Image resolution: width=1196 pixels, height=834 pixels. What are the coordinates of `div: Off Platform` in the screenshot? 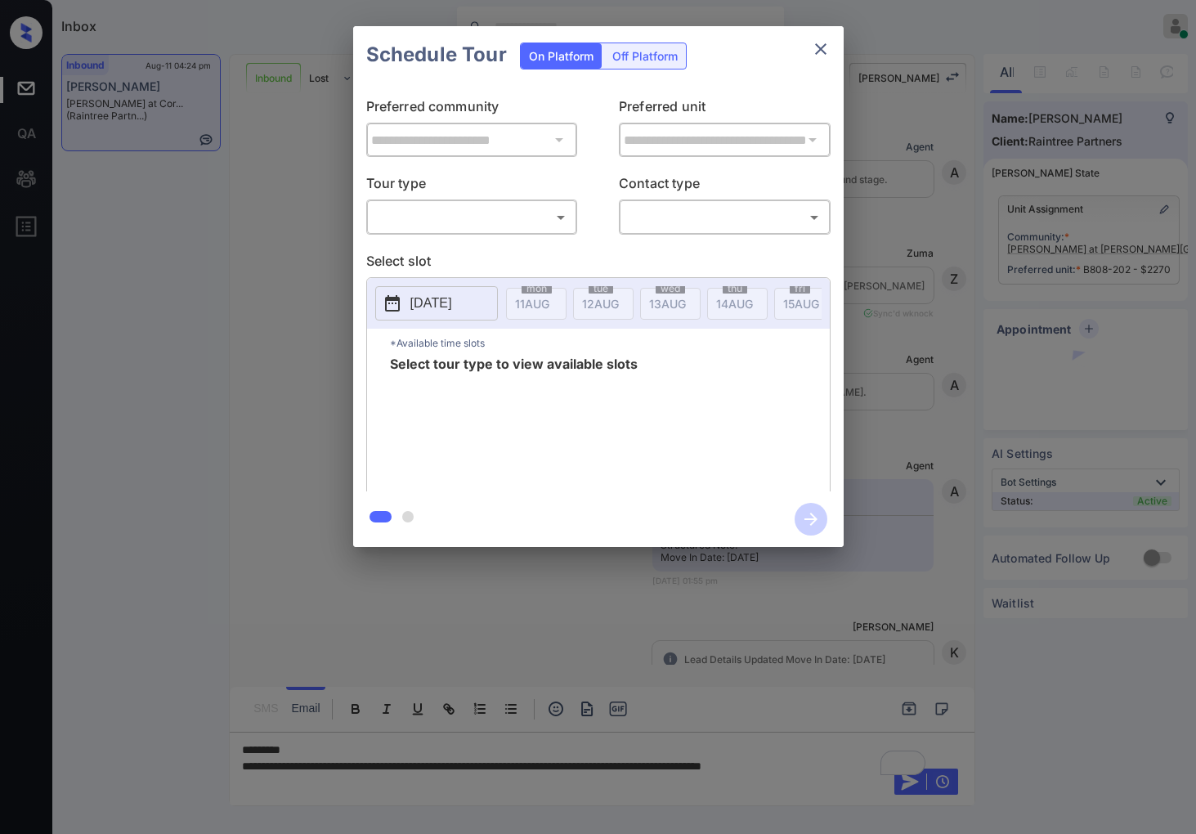 It's located at (645, 56).